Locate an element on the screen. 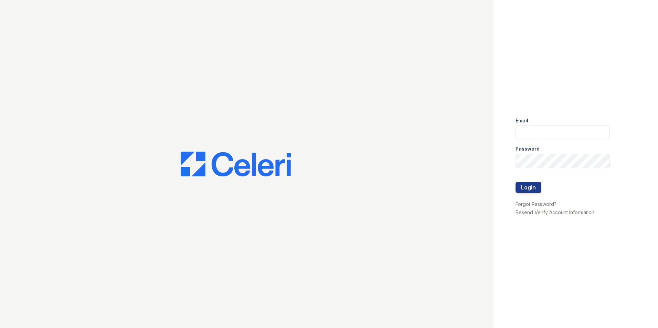  img: CE_Logo_Blue-a8612792a0a2168367f1c8372b55b34899dd931a85d93a1a3d3e32e68fde9ad4.png is located at coordinates (236, 164).